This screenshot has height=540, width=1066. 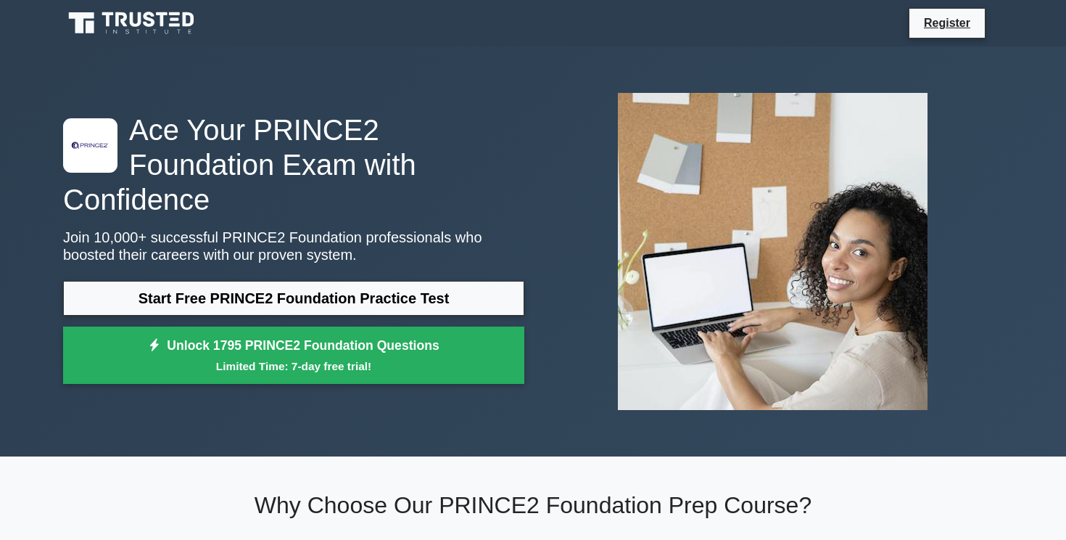 What do you see at coordinates (533, 505) in the screenshot?
I see `h2: Why Choose Our PRINCE2 Foundation Prep Course?` at bounding box center [533, 505].